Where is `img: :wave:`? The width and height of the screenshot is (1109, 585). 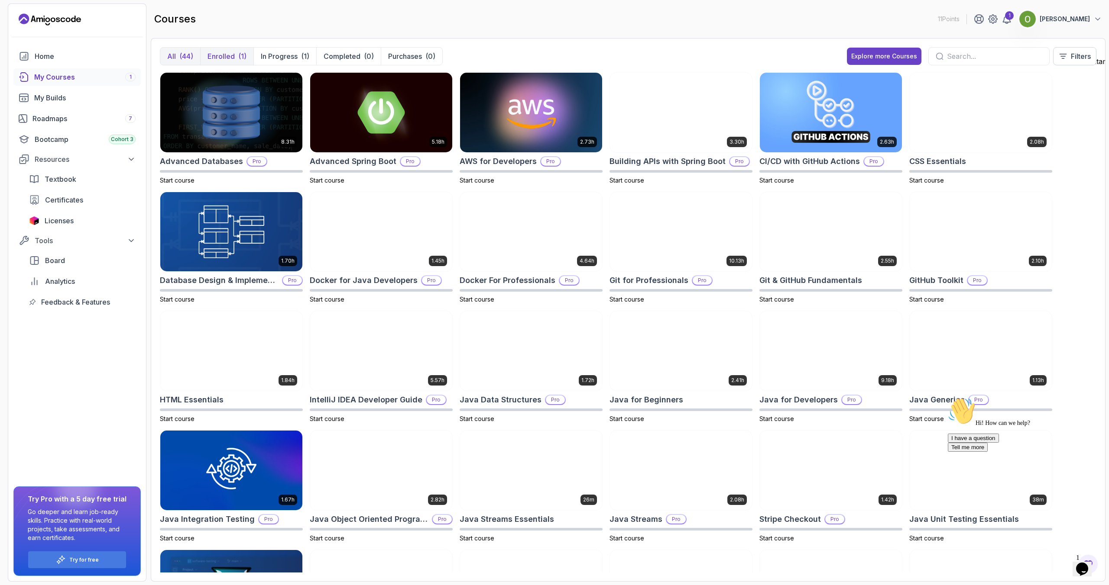
img: :wave: is located at coordinates (17, 17).